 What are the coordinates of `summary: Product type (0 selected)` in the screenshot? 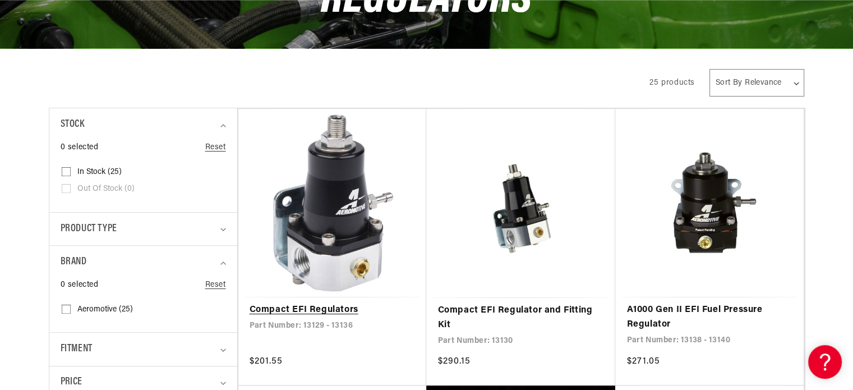 It's located at (143, 229).